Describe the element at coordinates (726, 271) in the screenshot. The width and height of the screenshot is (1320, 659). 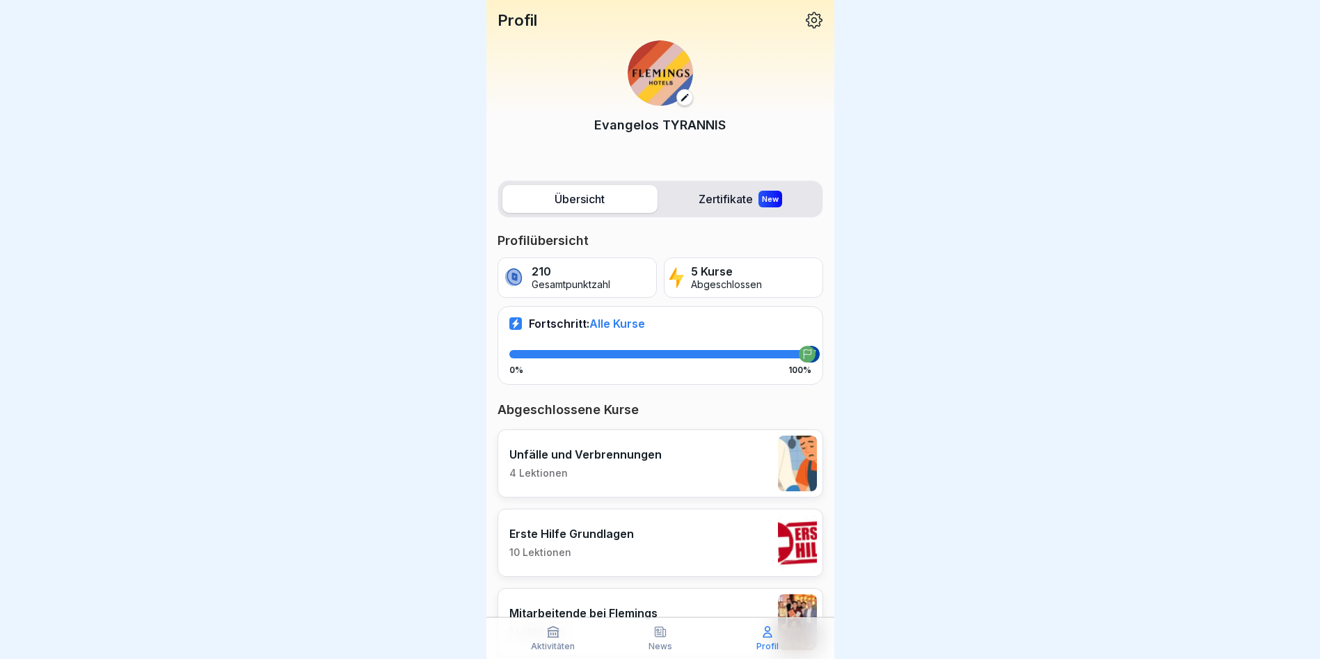
I see `p: 5 Kurse` at that location.